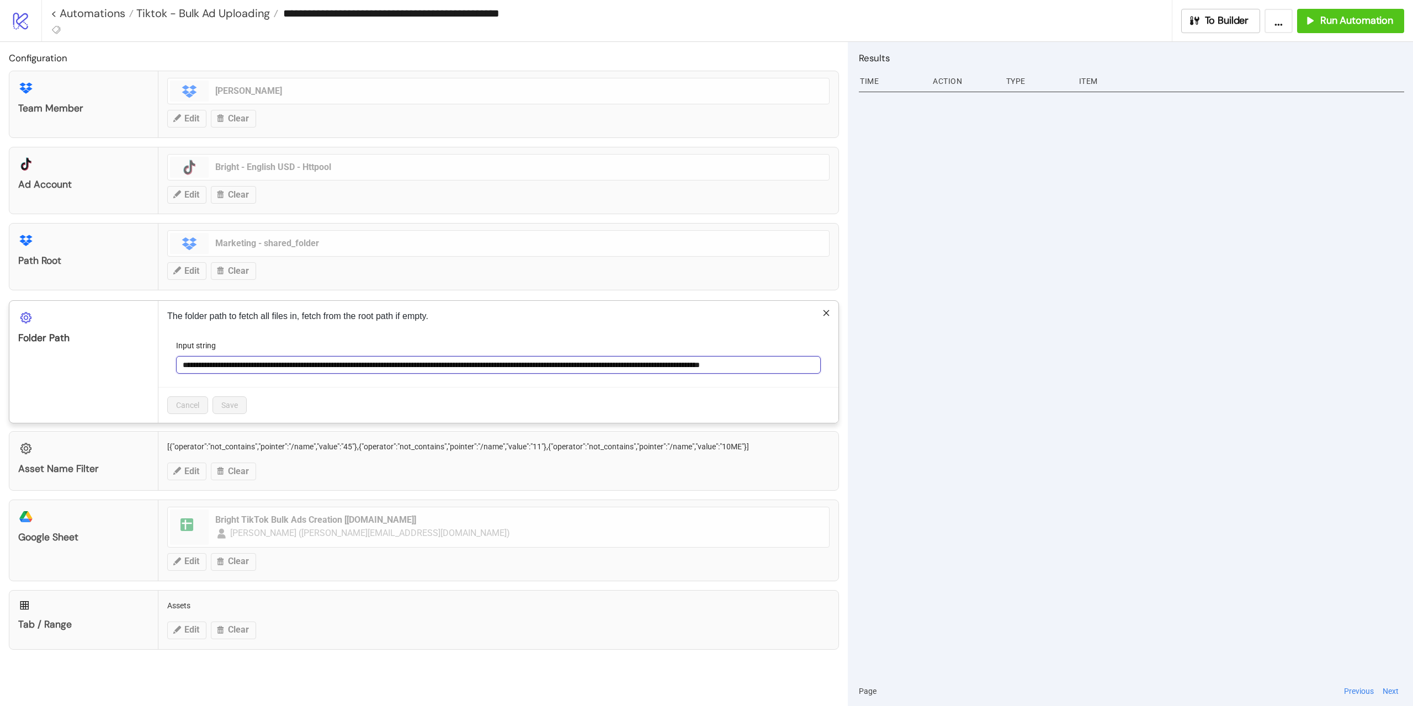 This screenshot has height=706, width=1413. What do you see at coordinates (1241, 81) in the screenshot?
I see `div: Item` at bounding box center [1241, 81].